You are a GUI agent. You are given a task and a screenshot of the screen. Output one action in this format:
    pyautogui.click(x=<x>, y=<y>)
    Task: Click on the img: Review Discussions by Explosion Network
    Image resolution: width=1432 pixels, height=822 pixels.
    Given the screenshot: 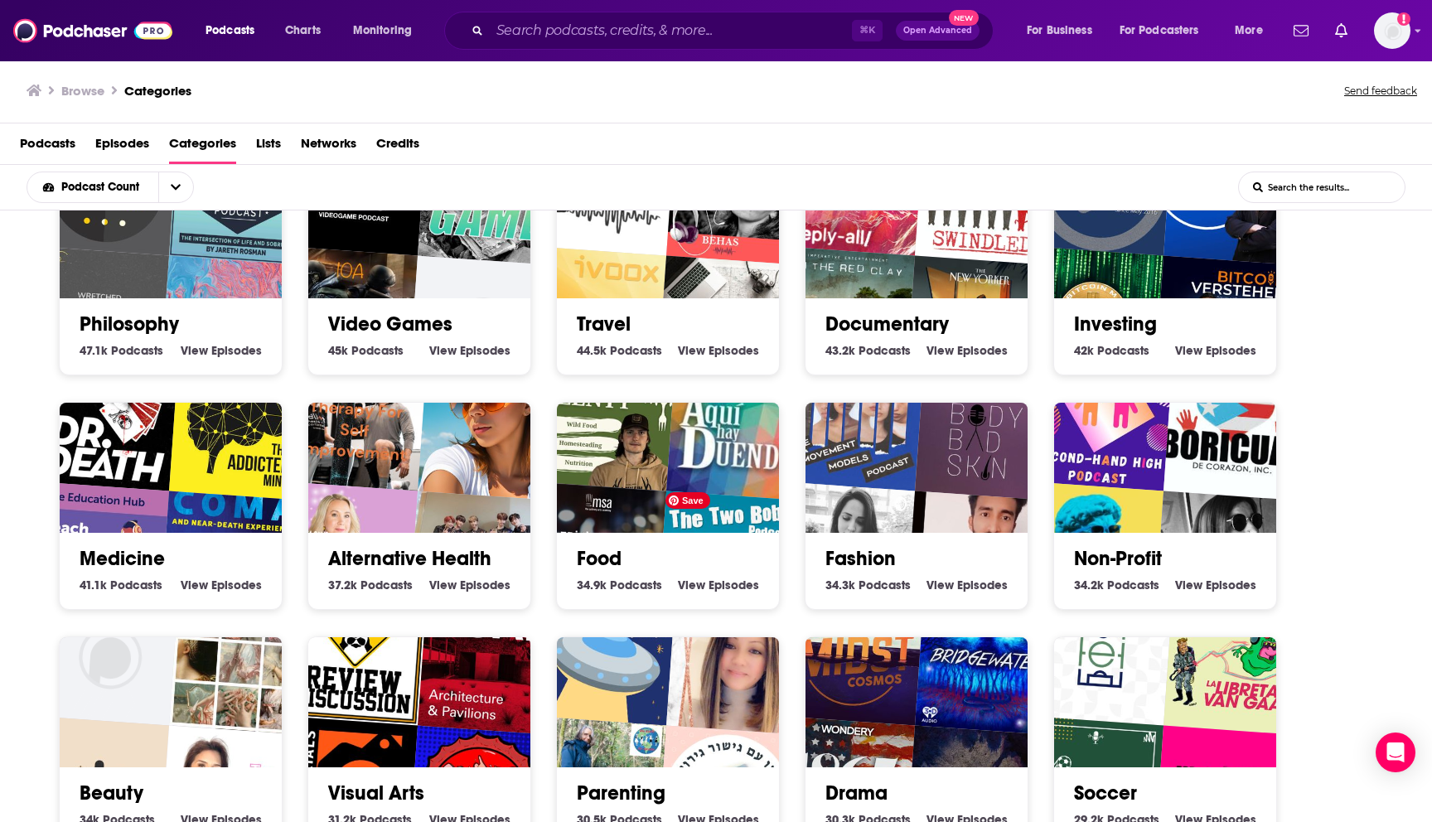 What is the action you would take?
    pyautogui.click(x=356, y=655)
    